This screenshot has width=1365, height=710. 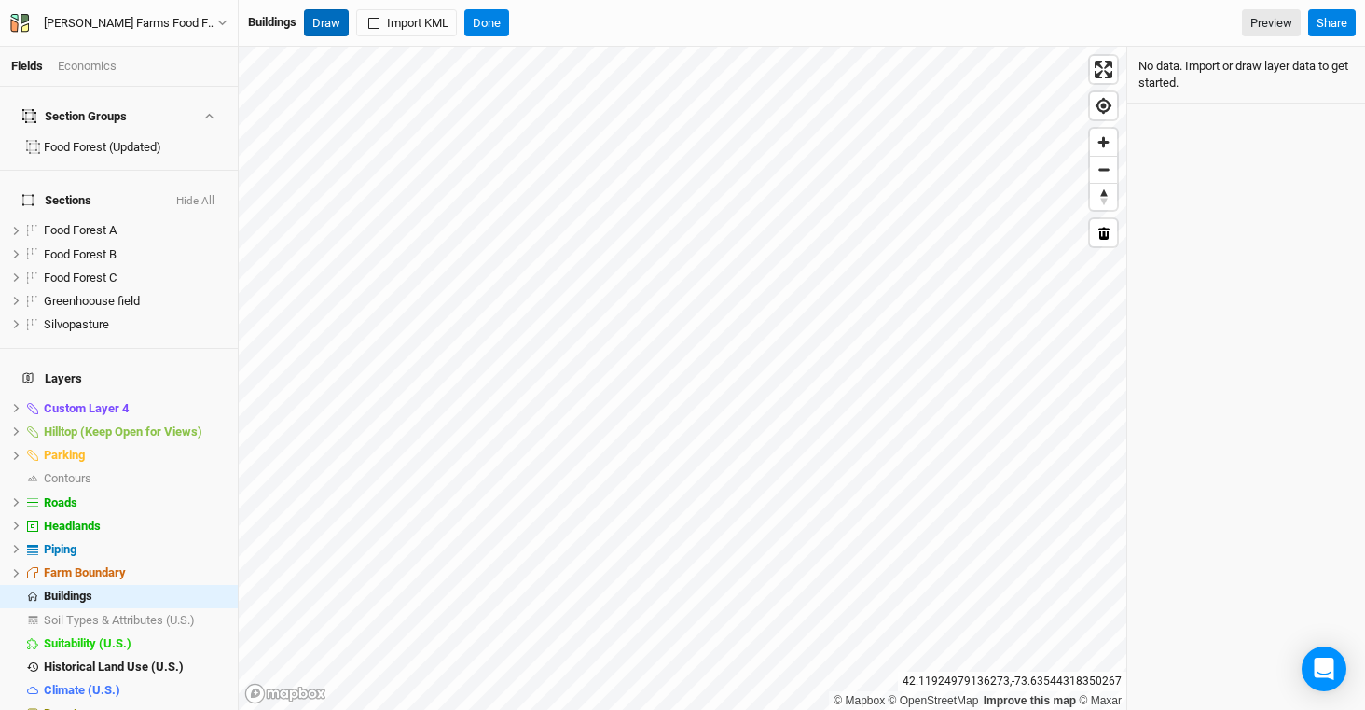 I want to click on span: Roads, so click(x=61, y=502).